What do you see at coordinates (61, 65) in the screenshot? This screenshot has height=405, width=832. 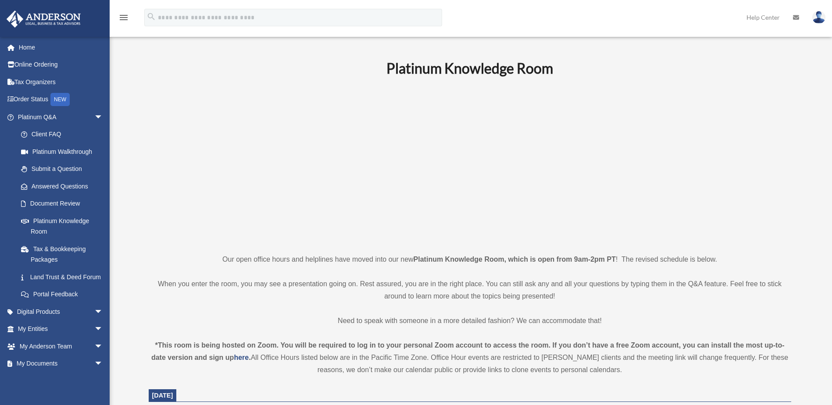 I see `a: Online Ordering` at bounding box center [61, 65].